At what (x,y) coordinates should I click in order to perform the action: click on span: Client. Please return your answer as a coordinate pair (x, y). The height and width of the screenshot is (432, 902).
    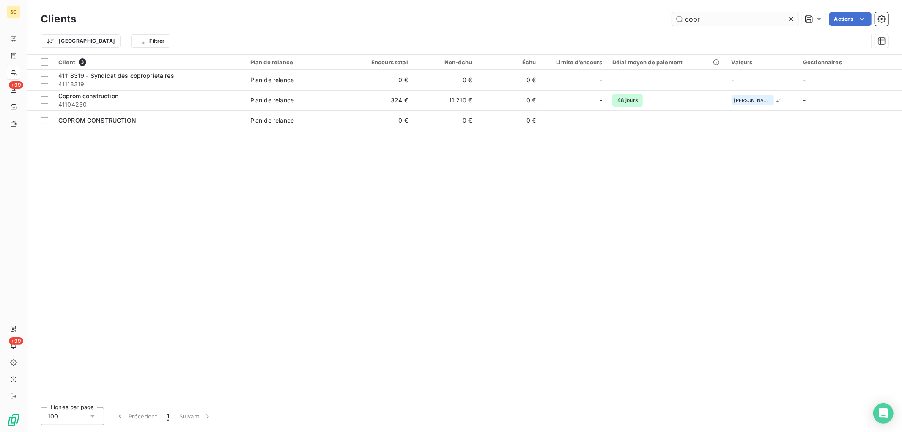
    Looking at the image, I should click on (67, 62).